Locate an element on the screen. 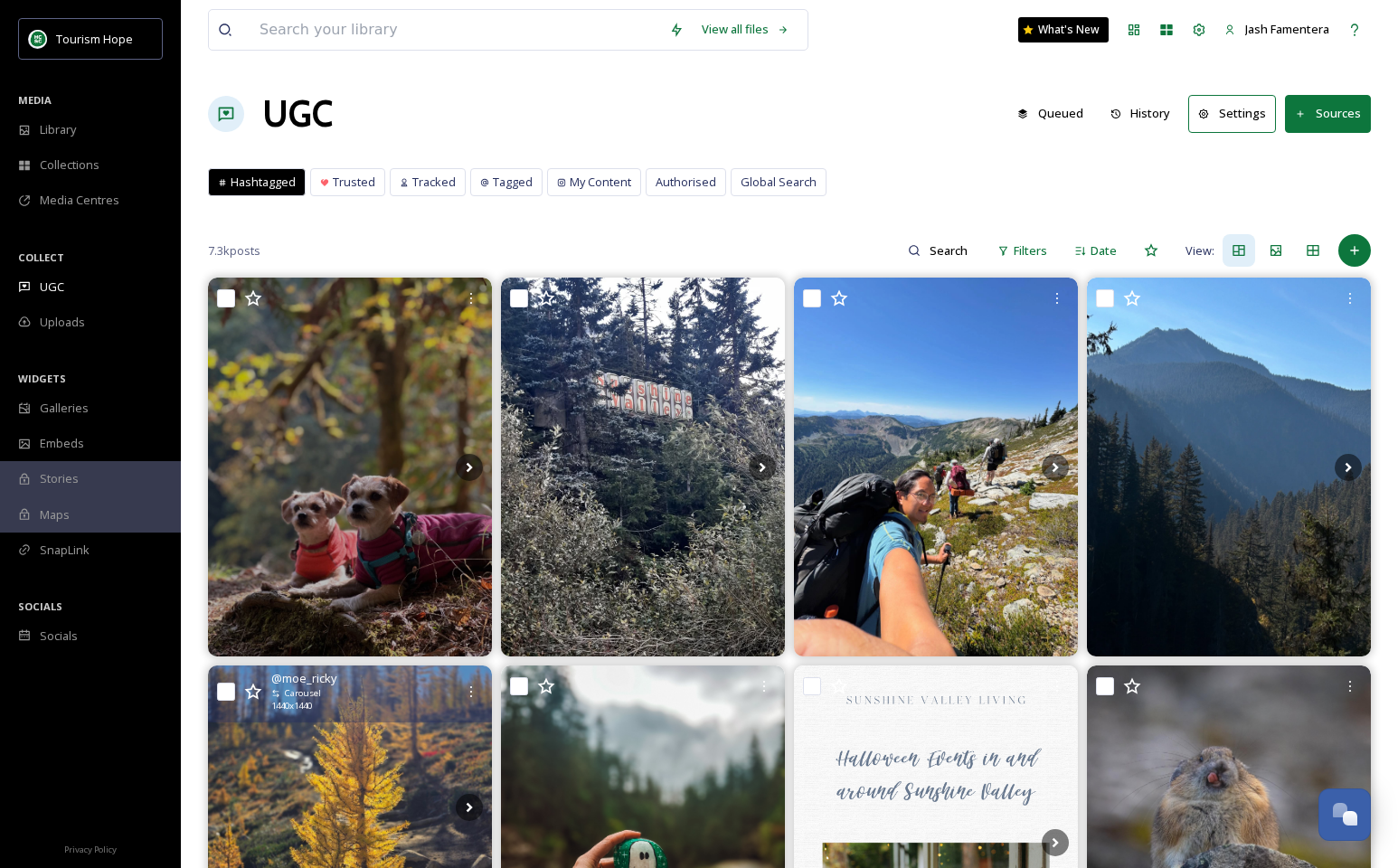  span: Tagged is located at coordinates (513, 182).